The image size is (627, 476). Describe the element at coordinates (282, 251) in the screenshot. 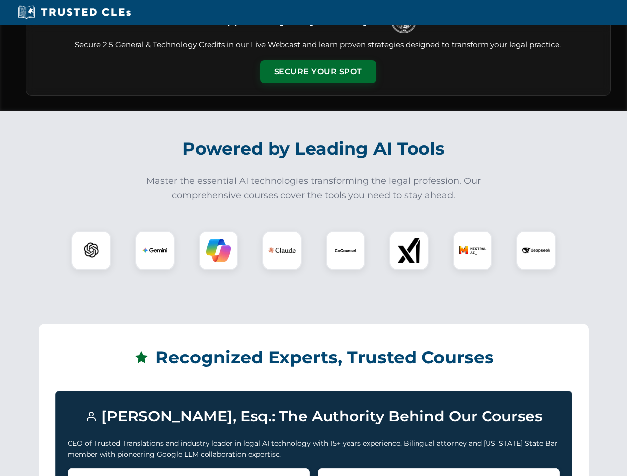

I see `img: Claude Logo` at that location.